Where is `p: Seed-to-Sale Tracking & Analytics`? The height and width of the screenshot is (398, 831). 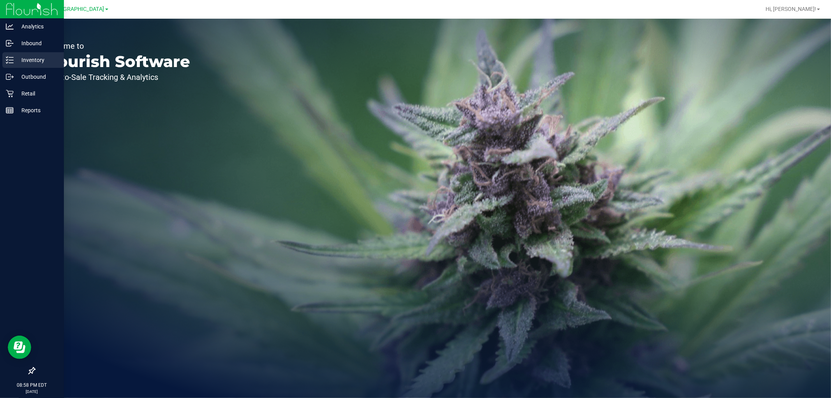 p: Seed-to-Sale Tracking & Analytics is located at coordinates (116, 77).